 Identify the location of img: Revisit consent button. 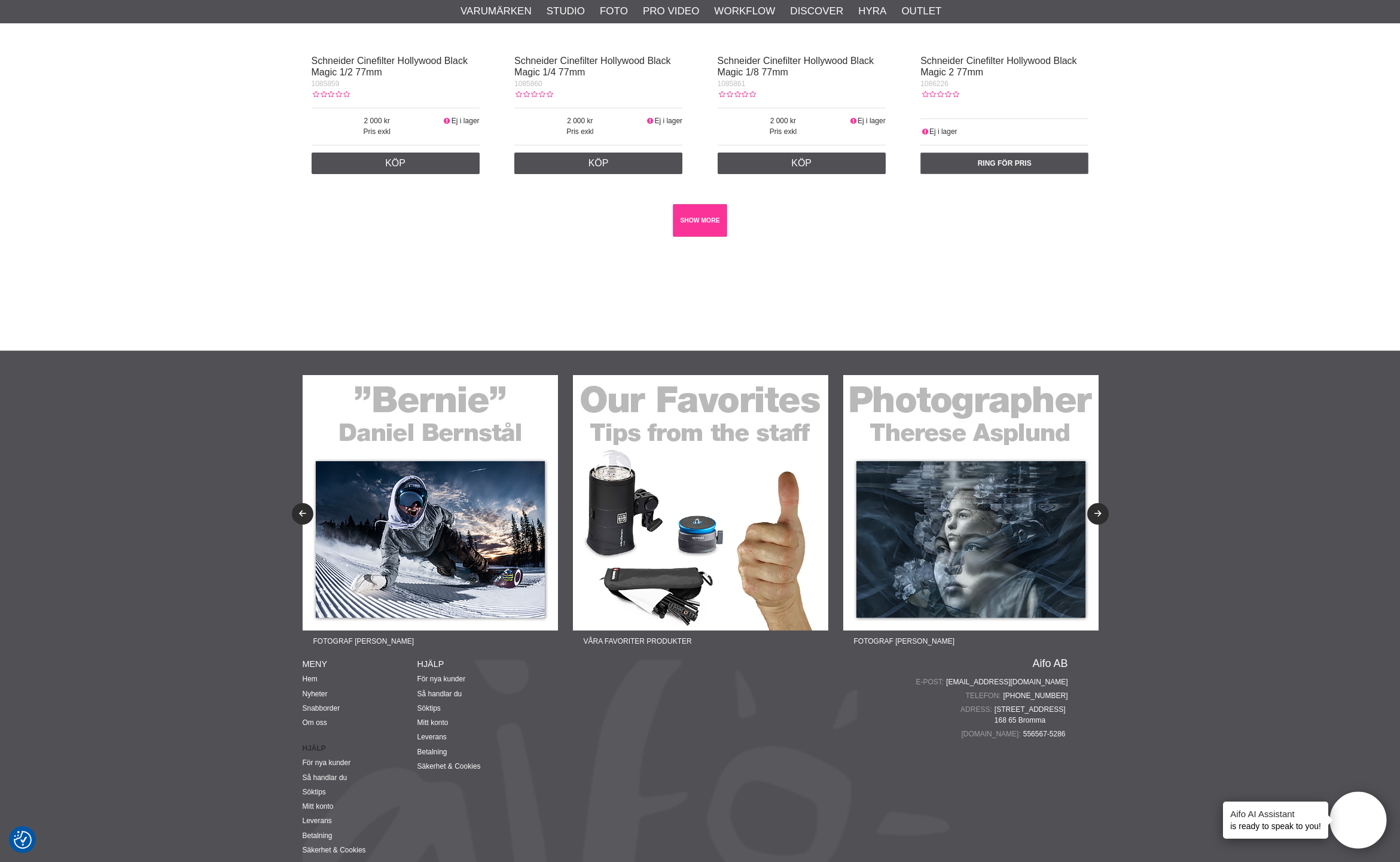
(23, 839).